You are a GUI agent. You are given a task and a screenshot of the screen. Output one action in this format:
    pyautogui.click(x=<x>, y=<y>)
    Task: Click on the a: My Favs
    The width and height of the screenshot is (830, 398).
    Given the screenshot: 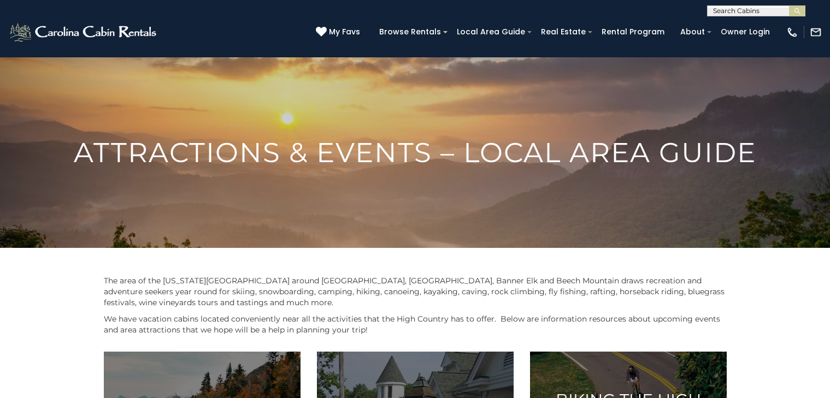 What is the action you would take?
    pyautogui.click(x=339, y=32)
    